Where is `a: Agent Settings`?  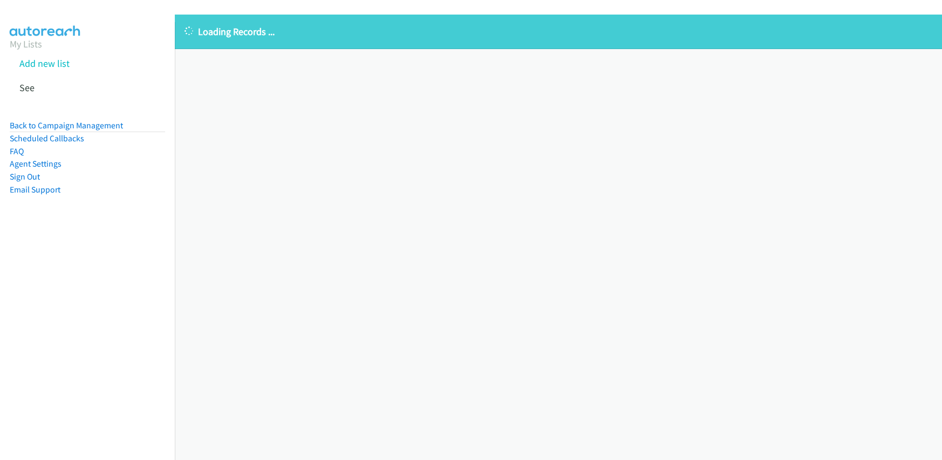 a: Agent Settings is located at coordinates (36, 163).